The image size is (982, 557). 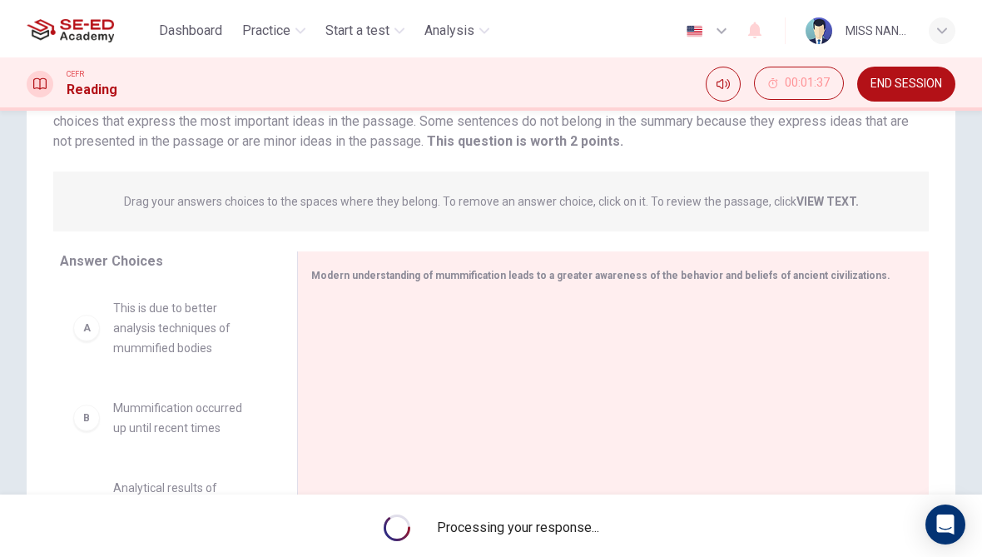 What do you see at coordinates (190, 27) in the screenshot?
I see `span: Dashboard` at bounding box center [190, 27].